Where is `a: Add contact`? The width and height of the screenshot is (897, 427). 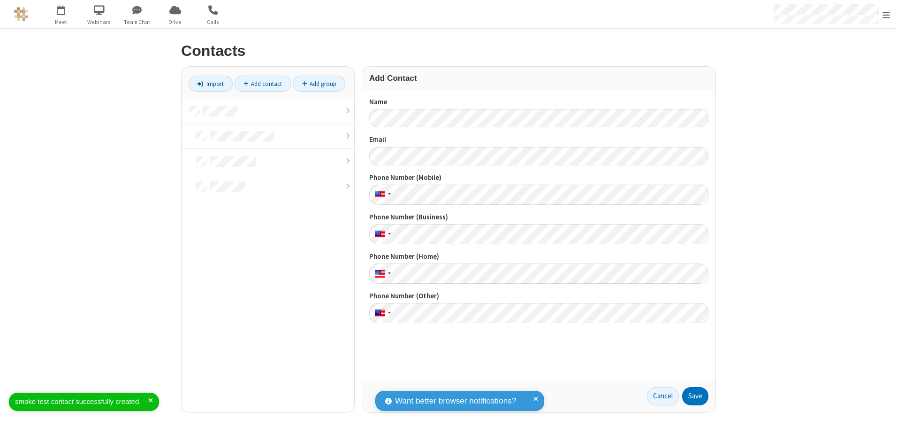
a: Add contact is located at coordinates (263, 84).